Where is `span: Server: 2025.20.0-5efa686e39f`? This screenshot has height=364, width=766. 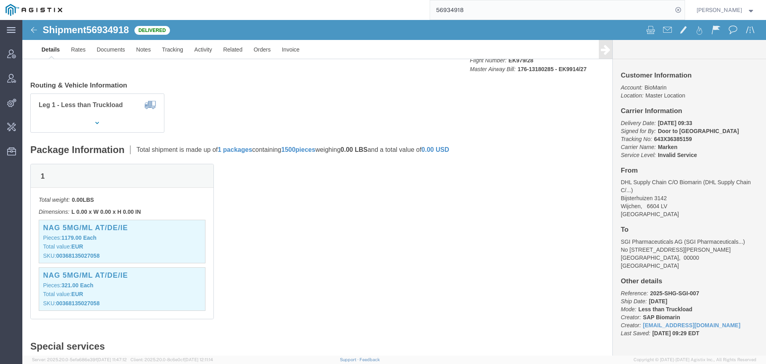 span: Server: 2025.20.0-5efa686e39f is located at coordinates (79, 359).